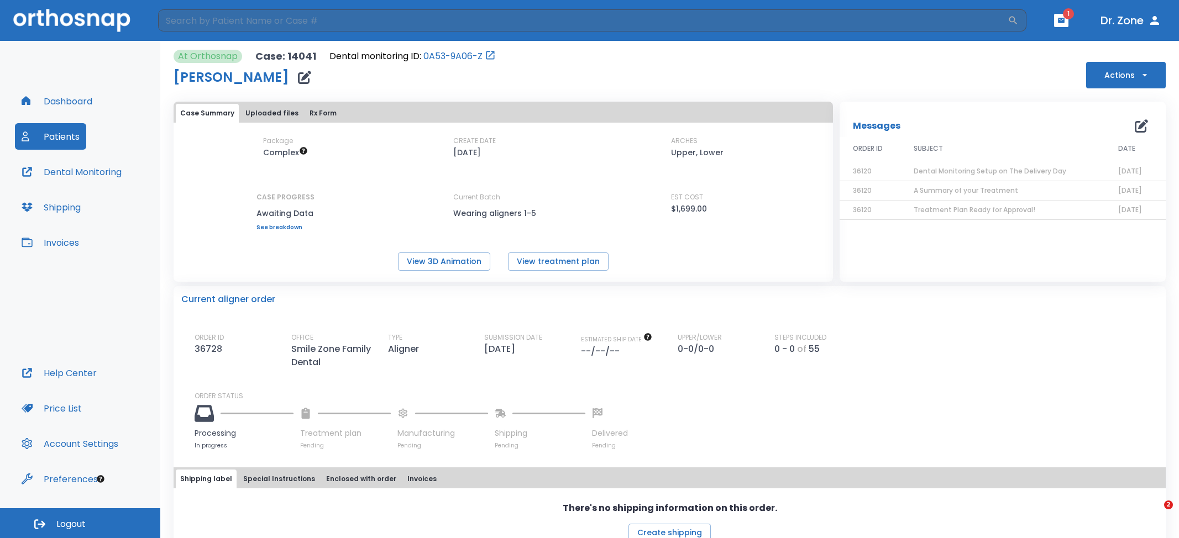  I want to click on p: Aligner, so click(406, 349).